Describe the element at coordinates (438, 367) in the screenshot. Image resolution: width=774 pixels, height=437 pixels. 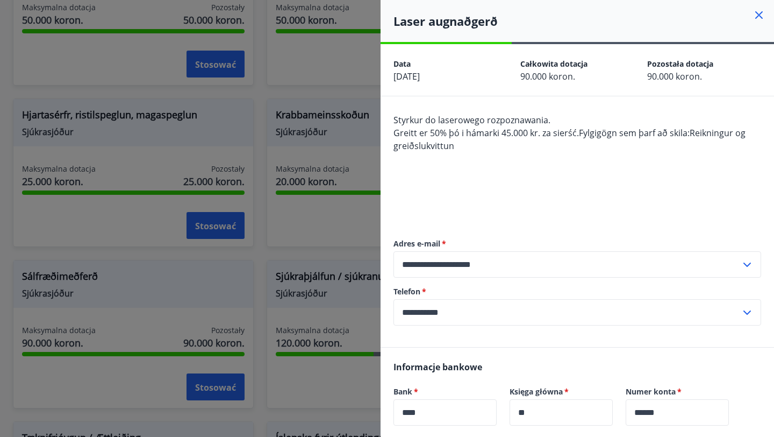
I see `font: Informacje bankowe` at that location.